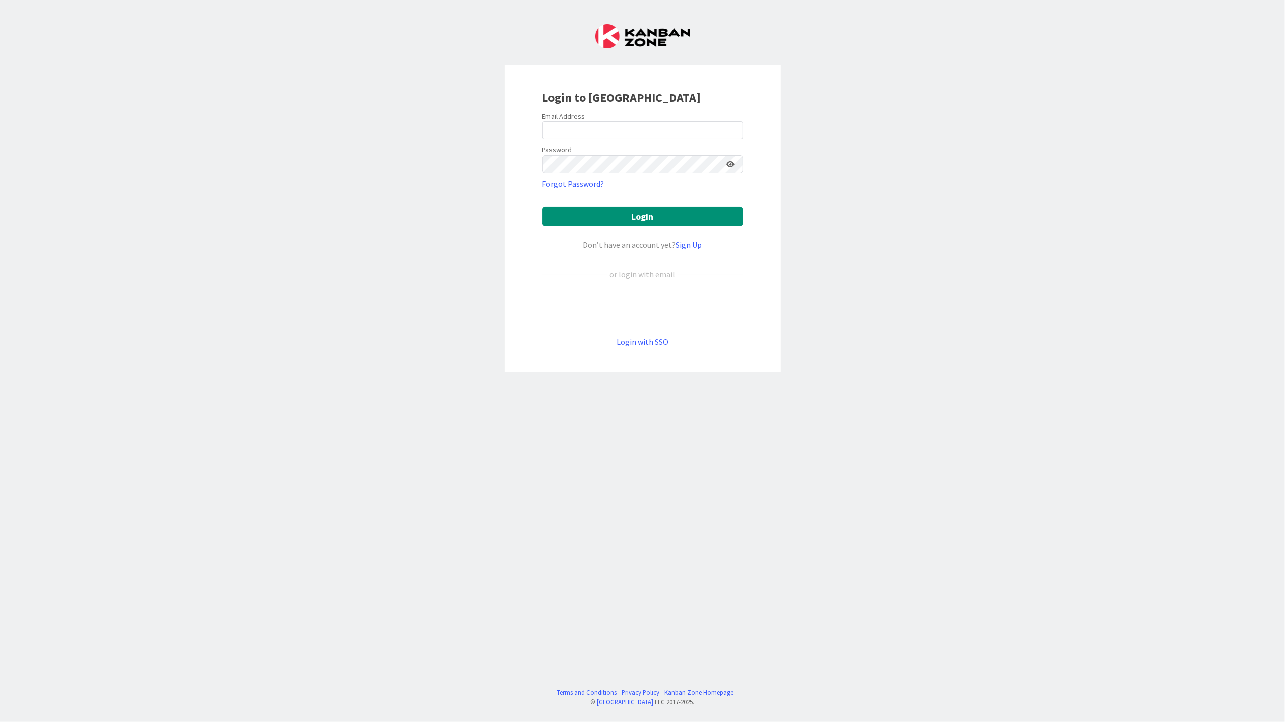 This screenshot has height=722, width=1285. What do you see at coordinates (640, 692) in the screenshot?
I see `a: Privacy Policy` at bounding box center [640, 692].